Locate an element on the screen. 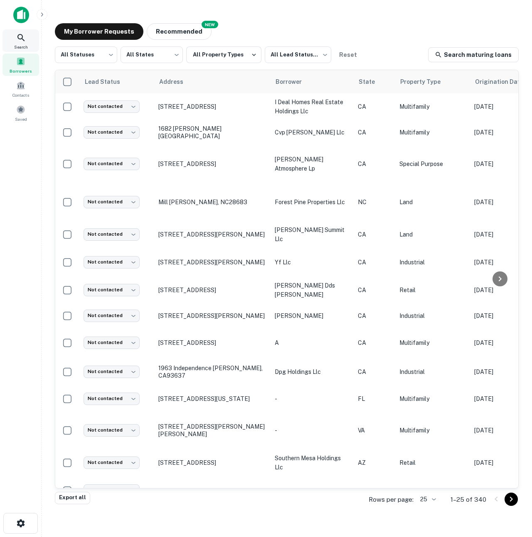 The width and height of the screenshot is (532, 537). button: My Borrower Requests is located at coordinates (99, 32).